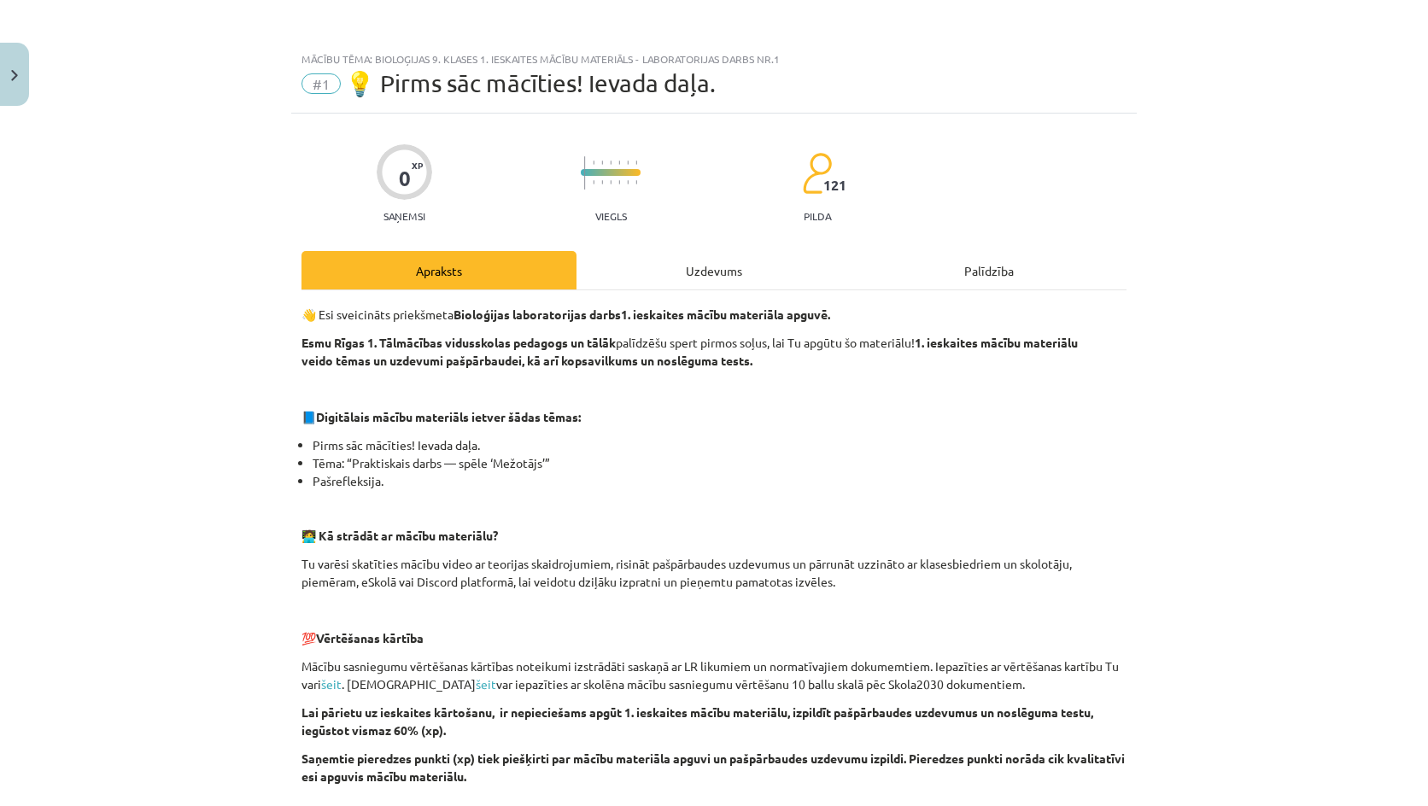 This screenshot has width=1428, height=806. Describe the element at coordinates (725, 314) in the screenshot. I see `strong: 1. ieskaites mācību materiāla apguvē.` at that location.